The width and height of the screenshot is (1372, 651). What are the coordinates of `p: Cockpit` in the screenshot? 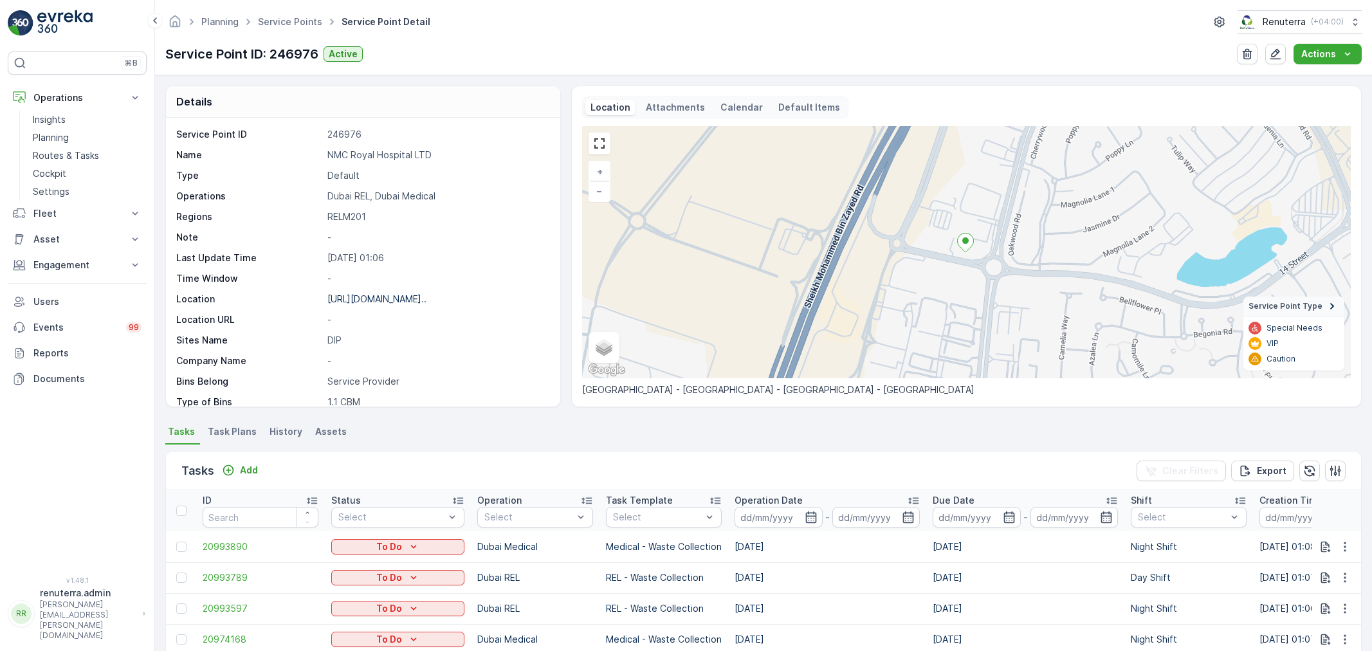 It's located at (50, 174).